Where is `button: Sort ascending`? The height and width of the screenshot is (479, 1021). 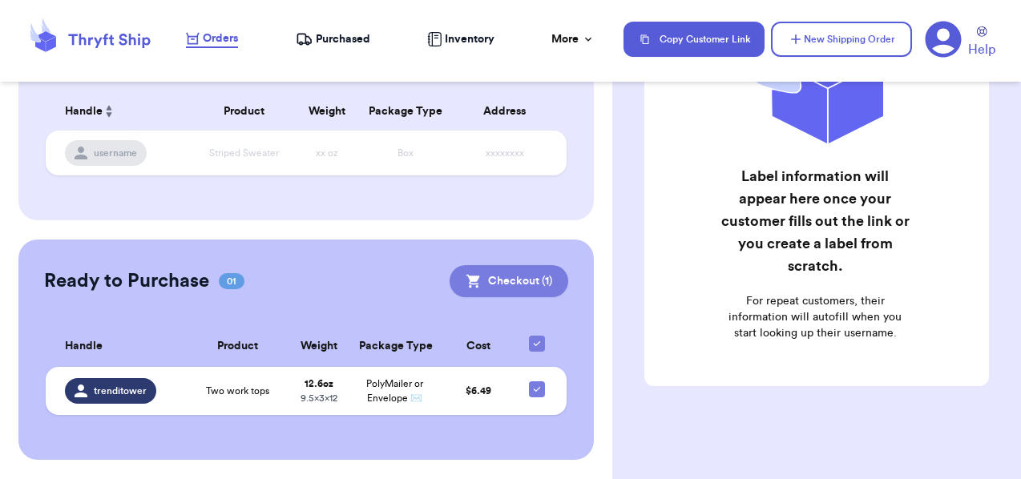
button: Sort ascending is located at coordinates (109, 111).